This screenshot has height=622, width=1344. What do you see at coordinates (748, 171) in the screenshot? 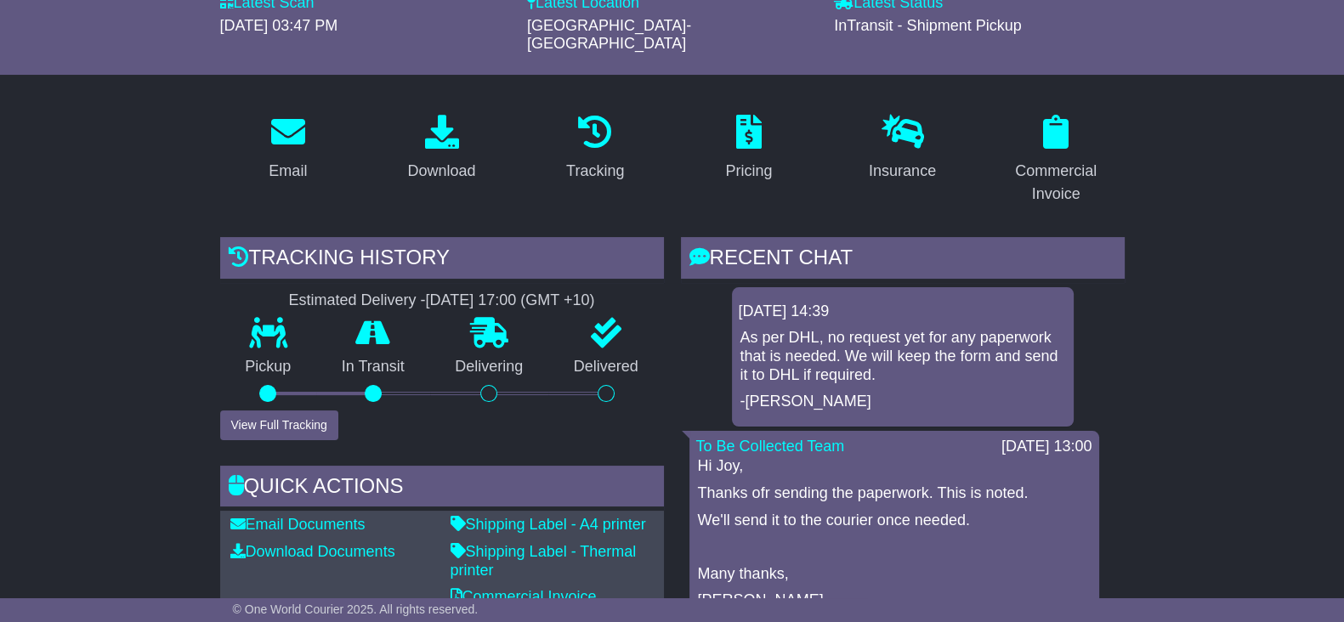
I see `div: Pricing` at bounding box center [748, 171].